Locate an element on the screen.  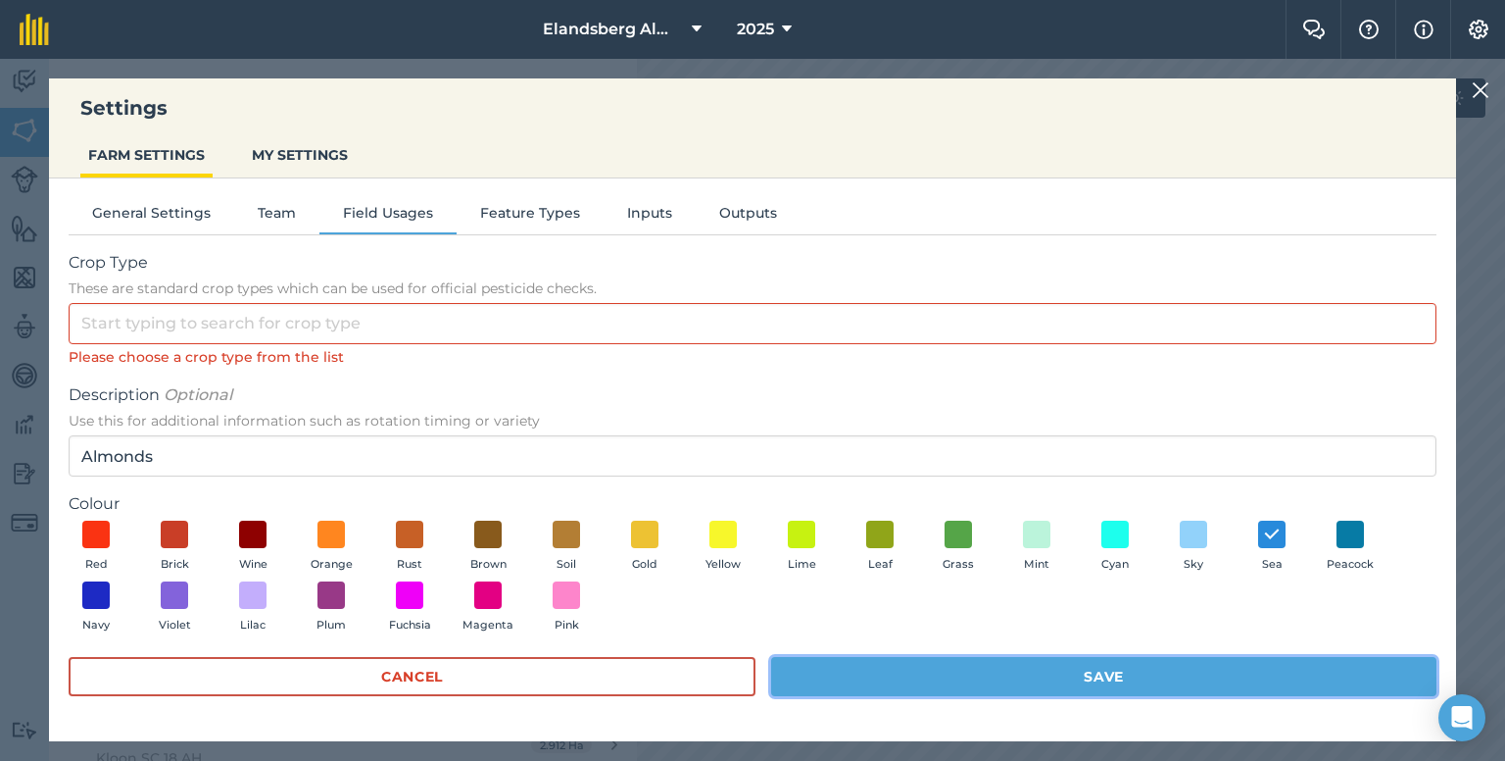
img: A cog icon is located at coordinates (1479, 29).